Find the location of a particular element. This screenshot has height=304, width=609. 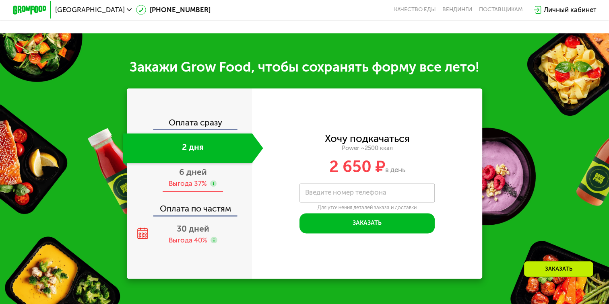

div: Выгода 37% is located at coordinates (188, 184).